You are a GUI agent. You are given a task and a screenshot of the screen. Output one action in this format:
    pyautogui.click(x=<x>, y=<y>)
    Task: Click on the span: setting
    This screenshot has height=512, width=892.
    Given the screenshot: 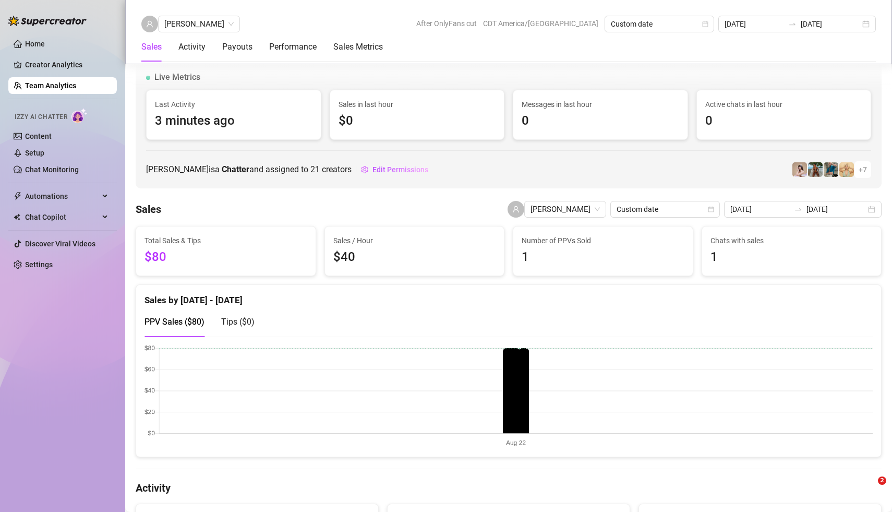 What is the action you would take?
    pyautogui.click(x=365, y=170)
    